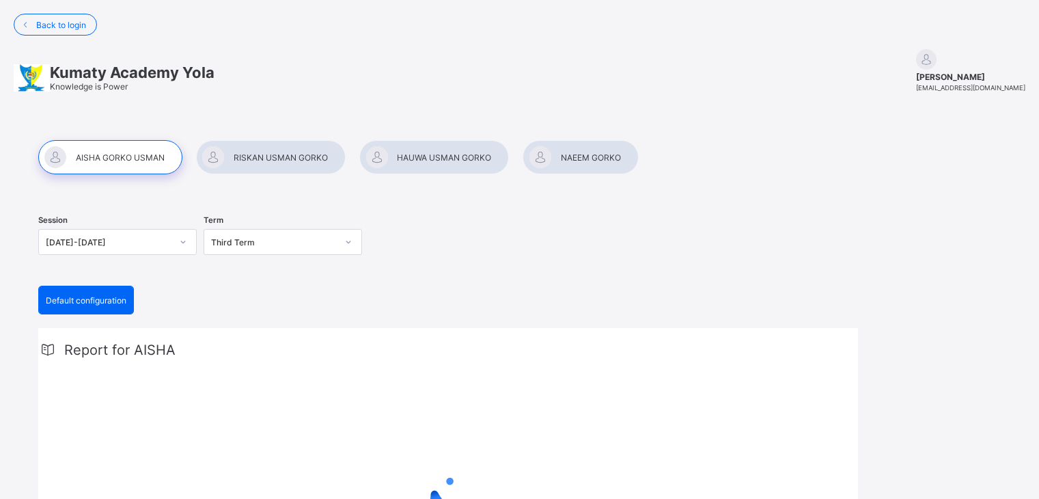 The width and height of the screenshot is (1039, 499). I want to click on span: Kumaty Academy Yola, so click(132, 72).